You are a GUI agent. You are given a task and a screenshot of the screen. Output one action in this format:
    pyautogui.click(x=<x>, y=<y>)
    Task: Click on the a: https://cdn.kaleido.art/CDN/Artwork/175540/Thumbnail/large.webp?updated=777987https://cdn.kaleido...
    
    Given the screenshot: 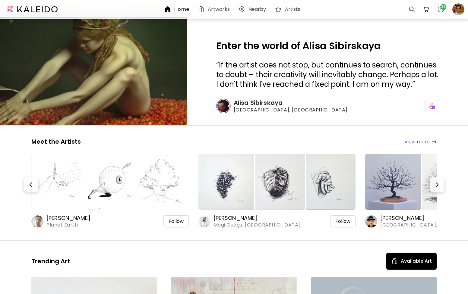 What is the action you would take?
    pyautogui.click(x=277, y=190)
    